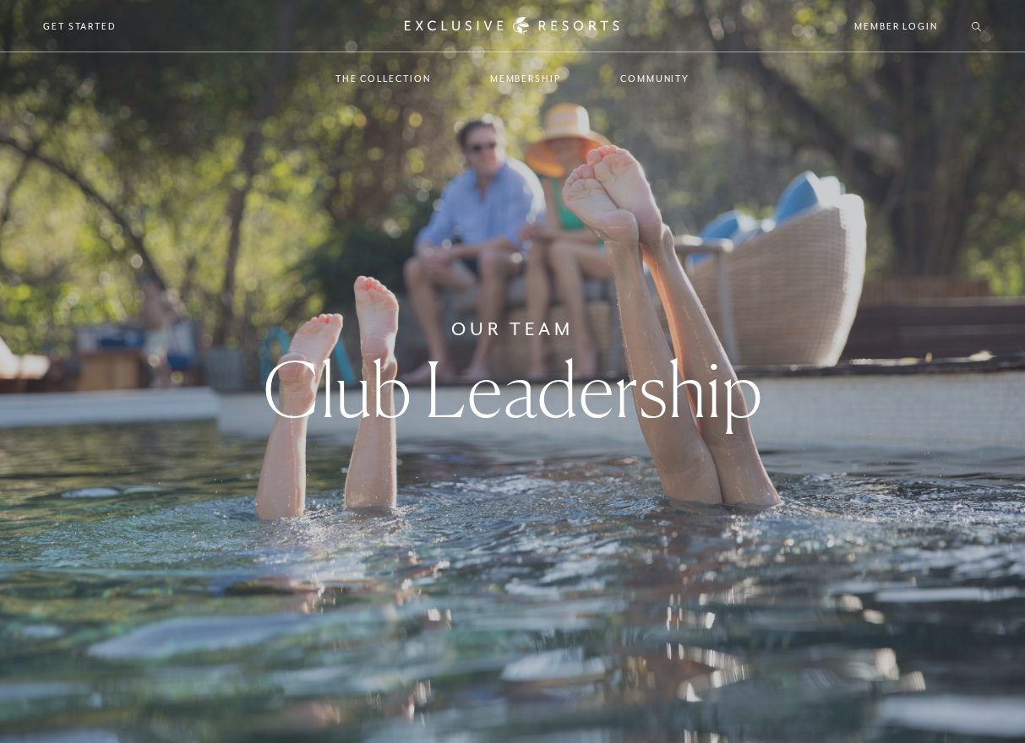  I want to click on h1: Club Leadership, so click(513, 389).